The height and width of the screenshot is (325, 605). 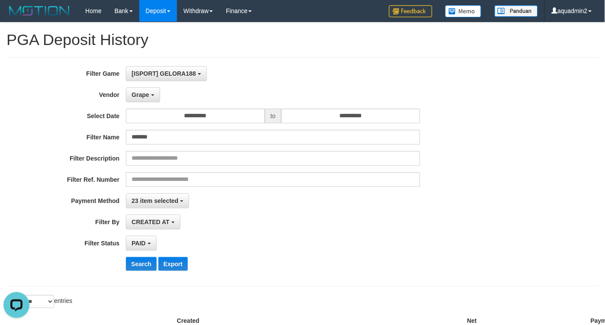 What do you see at coordinates (463, 11) in the screenshot?
I see `img: Button%20Memo.svg` at bounding box center [463, 11].